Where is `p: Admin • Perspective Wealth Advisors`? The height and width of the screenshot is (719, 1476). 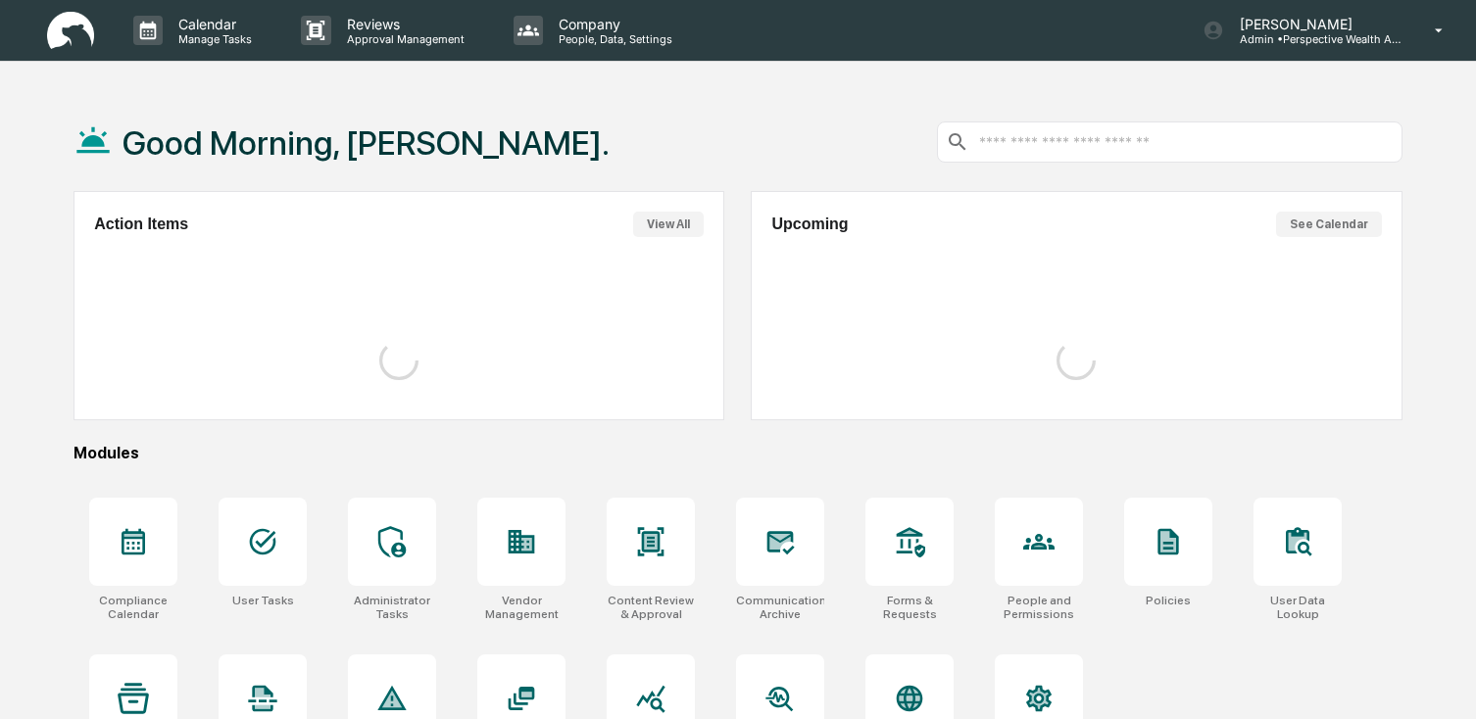 p: Admin • Perspective Wealth Advisors is located at coordinates (1315, 39).